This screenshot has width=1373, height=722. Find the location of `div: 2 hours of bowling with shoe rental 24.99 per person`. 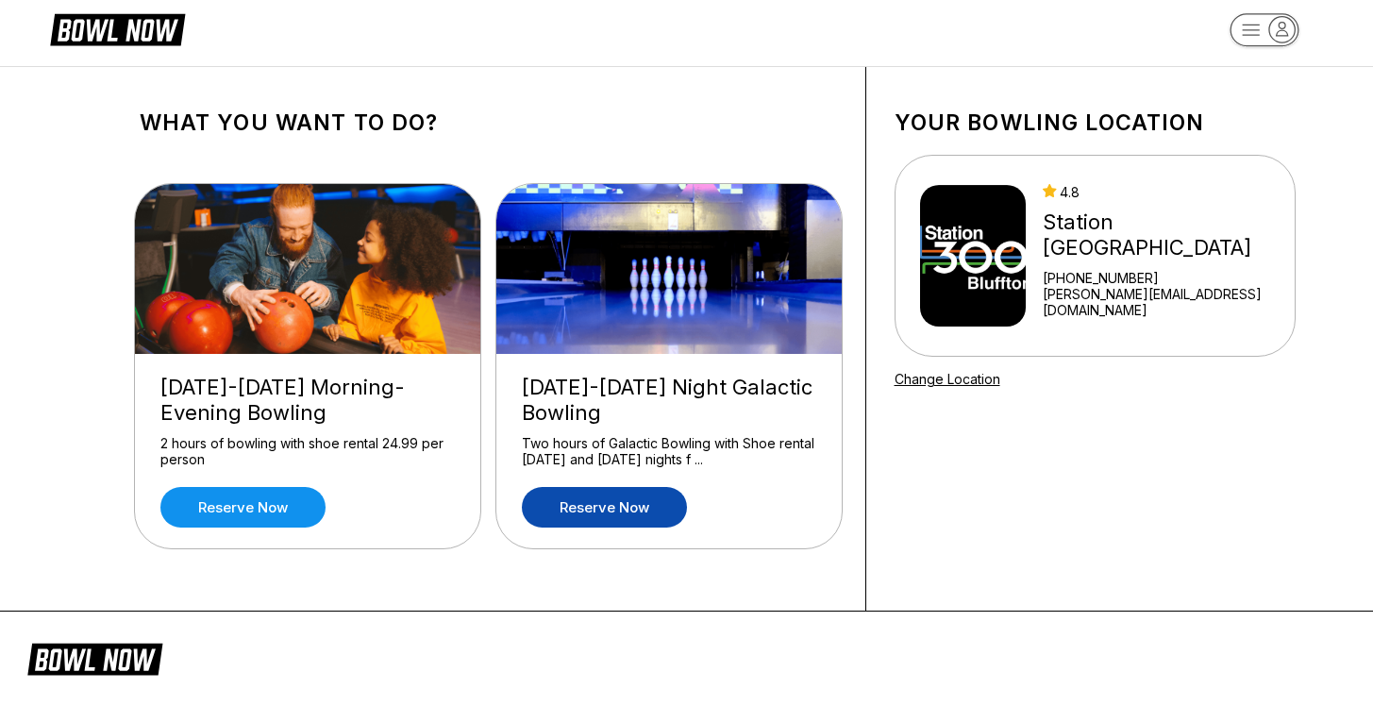

div: 2 hours of bowling with shoe rental 24.99 per person is located at coordinates (308, 451).